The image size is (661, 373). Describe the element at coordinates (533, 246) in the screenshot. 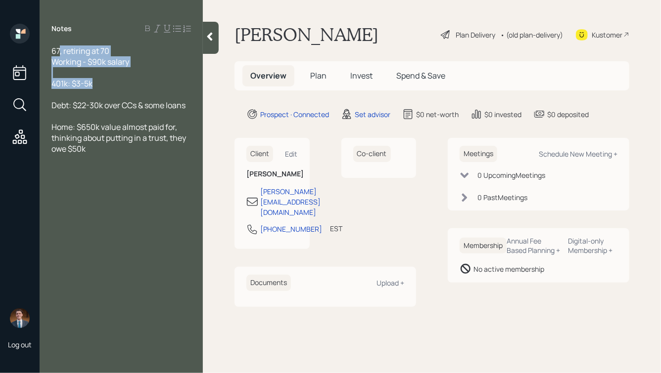

I see `div: Annual Fee Based Planning +` at that location.